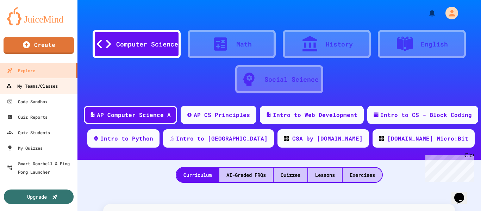 Image resolution: width=481 pixels, height=211 pixels. I want to click on div: Intro to Python, so click(127, 139).